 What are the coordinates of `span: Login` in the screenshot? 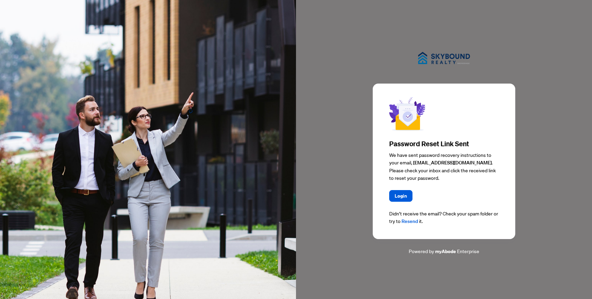 It's located at (401, 196).